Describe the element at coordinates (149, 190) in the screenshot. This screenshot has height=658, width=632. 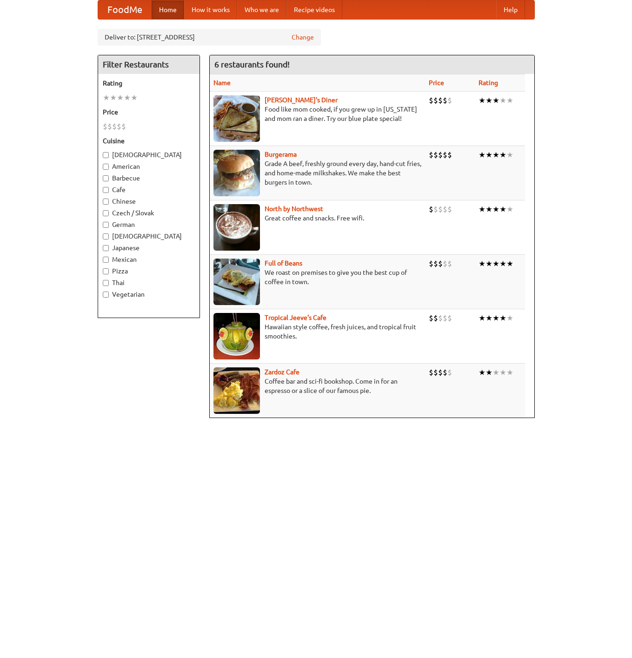
I see `label: Cafe` at that location.